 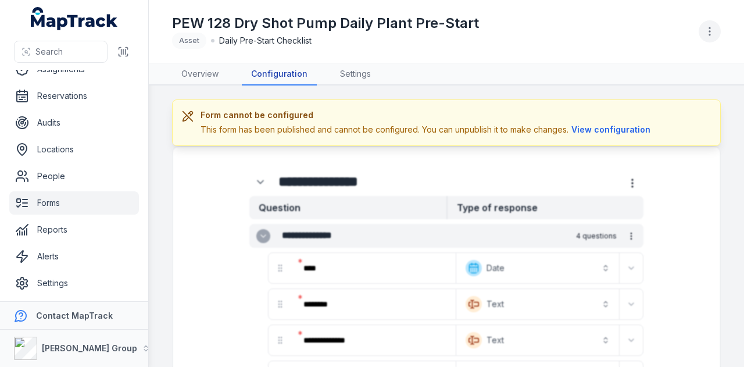 What do you see at coordinates (427, 115) in the screenshot?
I see `h3: Form cannot be configured` at bounding box center [427, 115].